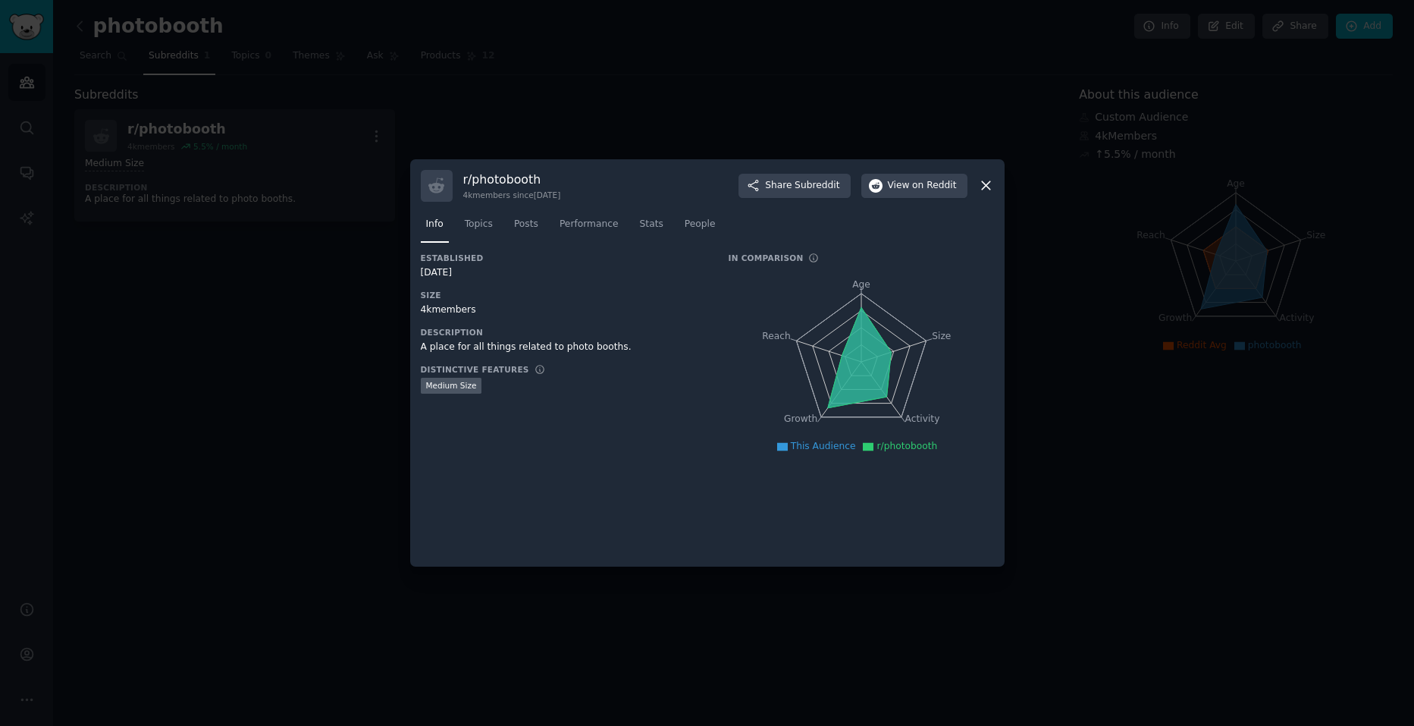  I want to click on span: People, so click(700, 224).